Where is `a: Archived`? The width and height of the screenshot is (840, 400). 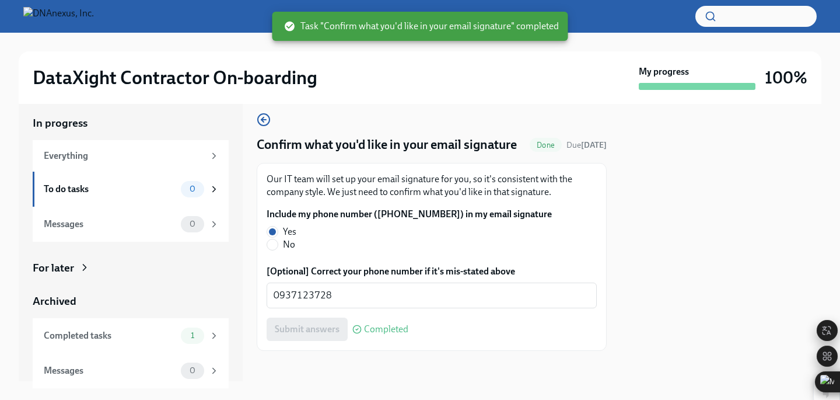 a: Archived is located at coordinates (131, 301).